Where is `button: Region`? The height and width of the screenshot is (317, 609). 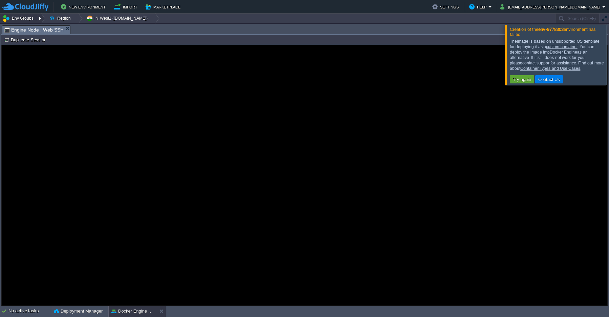
button: Region is located at coordinates (61, 18).